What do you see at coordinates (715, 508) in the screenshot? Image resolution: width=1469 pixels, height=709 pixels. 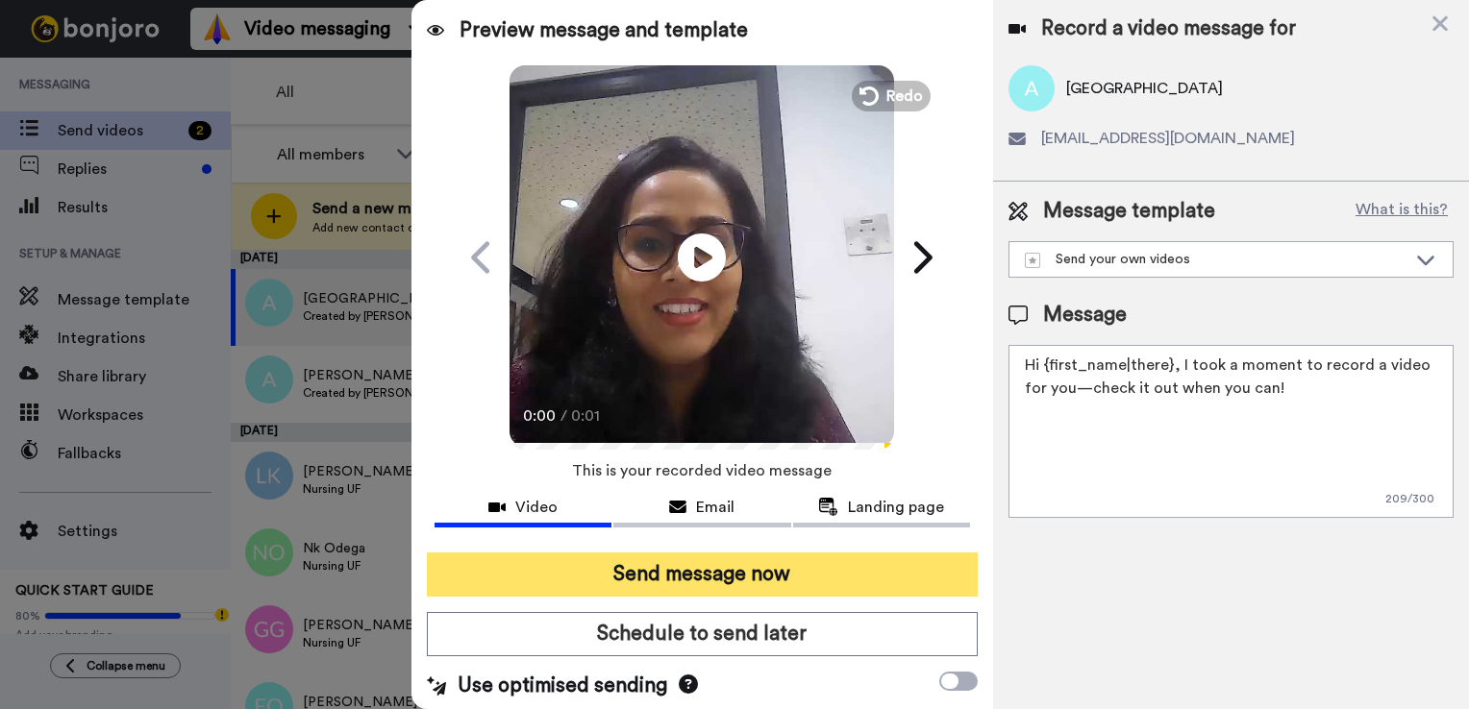 I see `span: Email` at bounding box center [715, 508].